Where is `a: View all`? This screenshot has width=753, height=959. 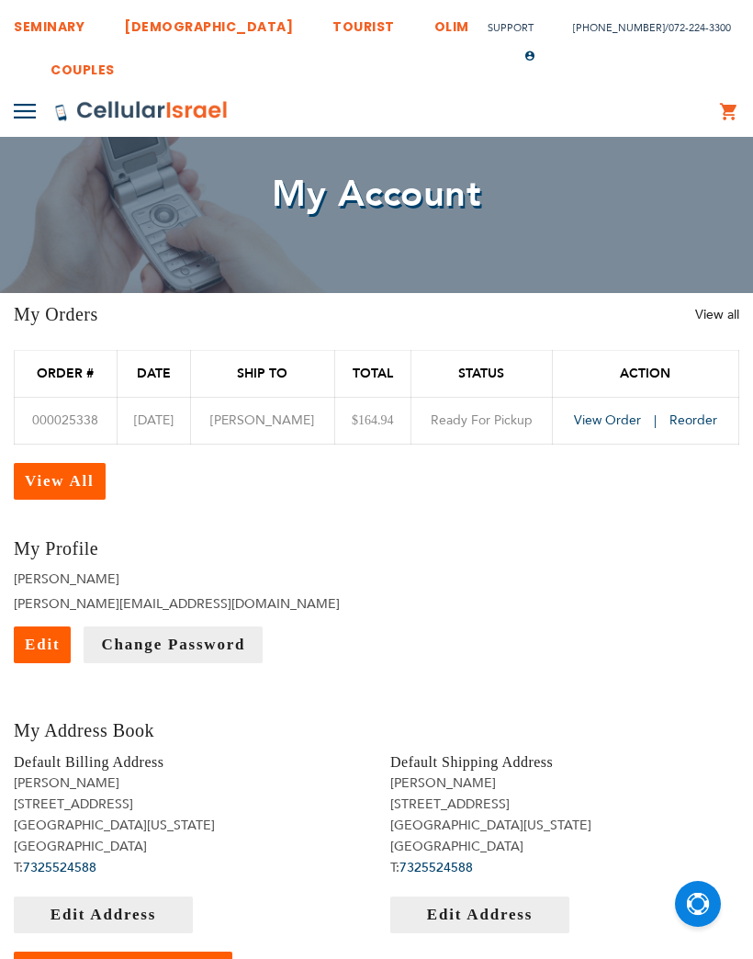
a: View all is located at coordinates (717, 314).